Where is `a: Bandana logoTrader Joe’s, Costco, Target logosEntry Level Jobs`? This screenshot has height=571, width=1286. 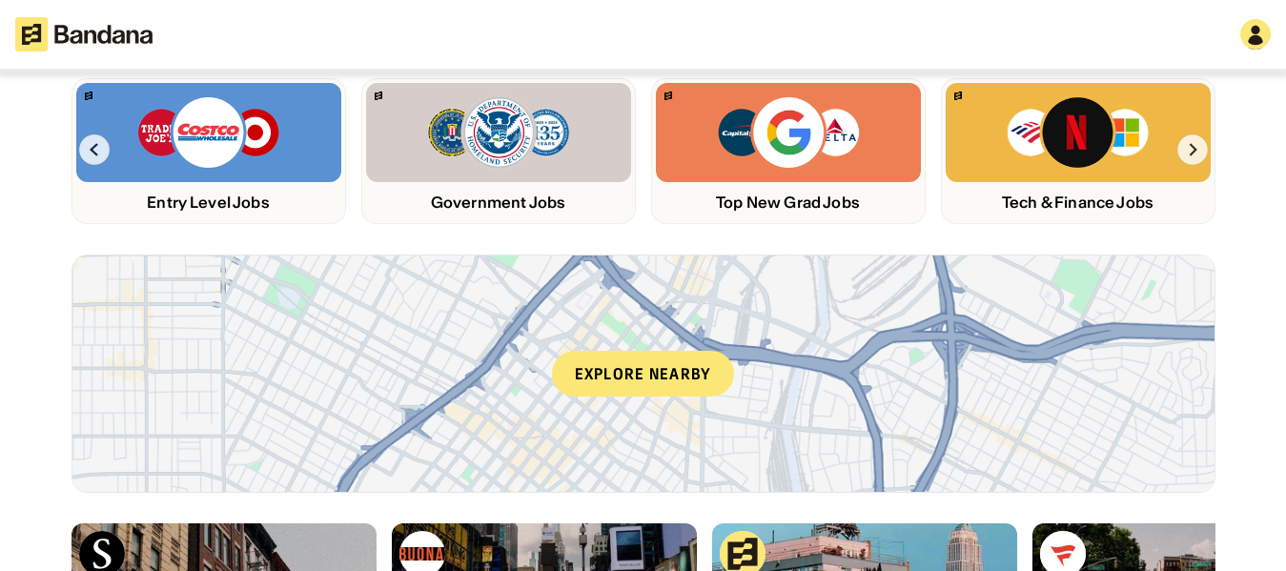 a: Bandana logoTrader Joe’s, Costco, Target logosEntry Level Jobs is located at coordinates (209, 151).